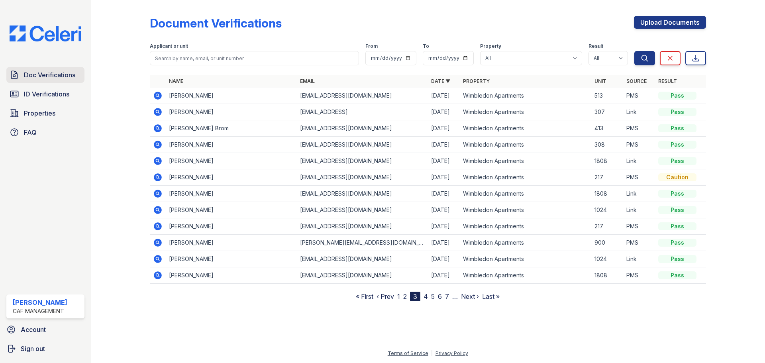 Image resolution: width=765 pixels, height=363 pixels. Describe the element at coordinates (596, 46) in the screenshot. I see `label: Result` at that location.